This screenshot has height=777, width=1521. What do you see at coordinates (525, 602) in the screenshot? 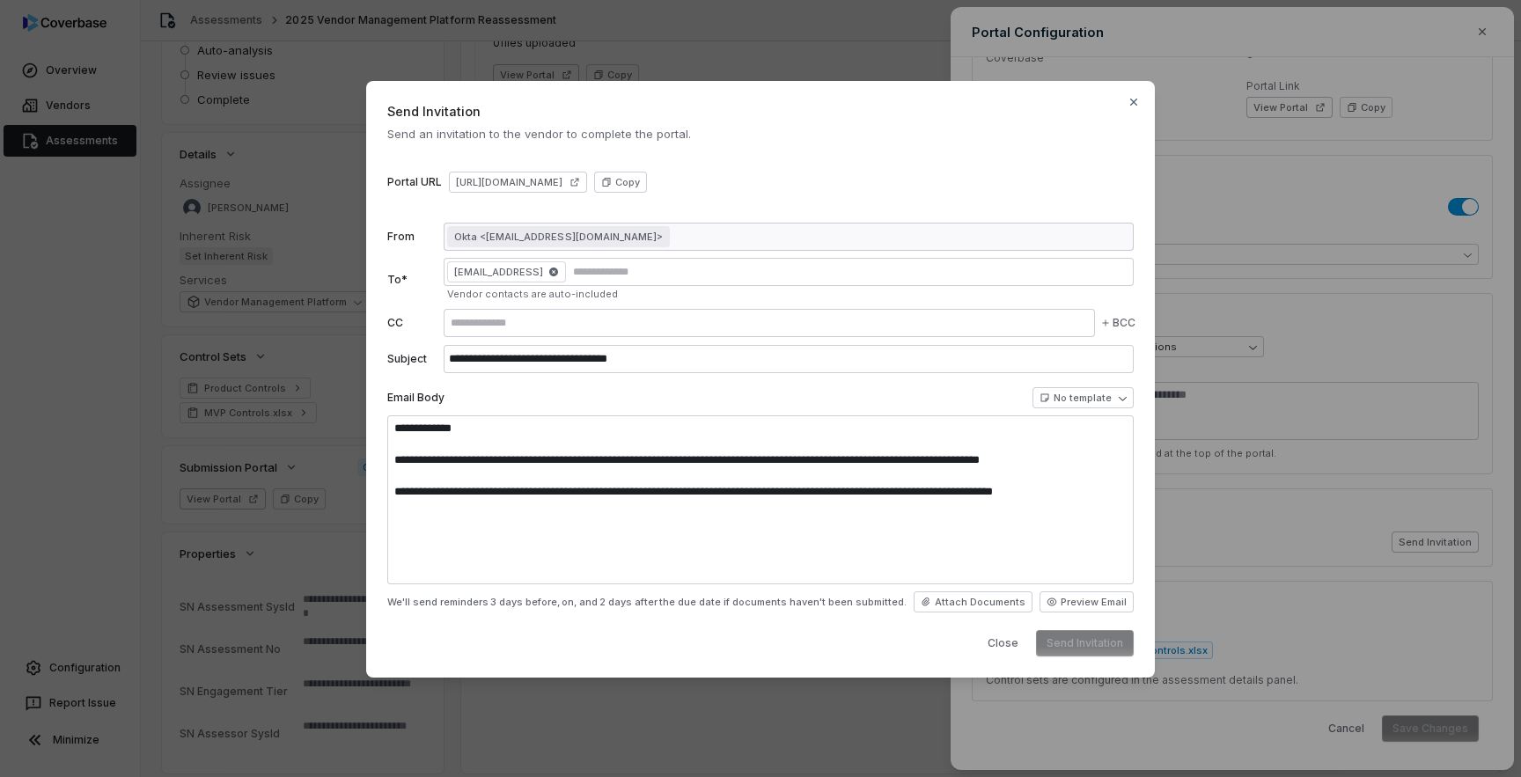
I see `span: 3 days before,` at bounding box center [525, 602].